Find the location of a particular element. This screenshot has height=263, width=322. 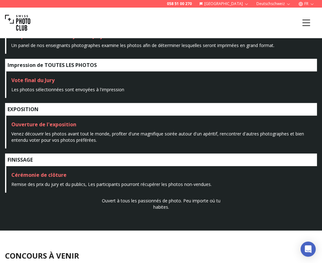

div: Open Intercom Messenger is located at coordinates (308, 249).